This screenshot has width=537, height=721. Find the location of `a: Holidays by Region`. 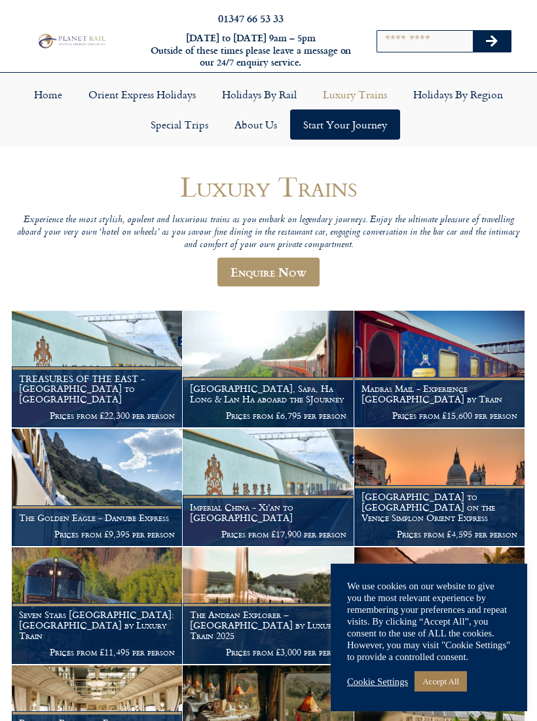

a: Holidays by Region is located at coordinates (458, 94).